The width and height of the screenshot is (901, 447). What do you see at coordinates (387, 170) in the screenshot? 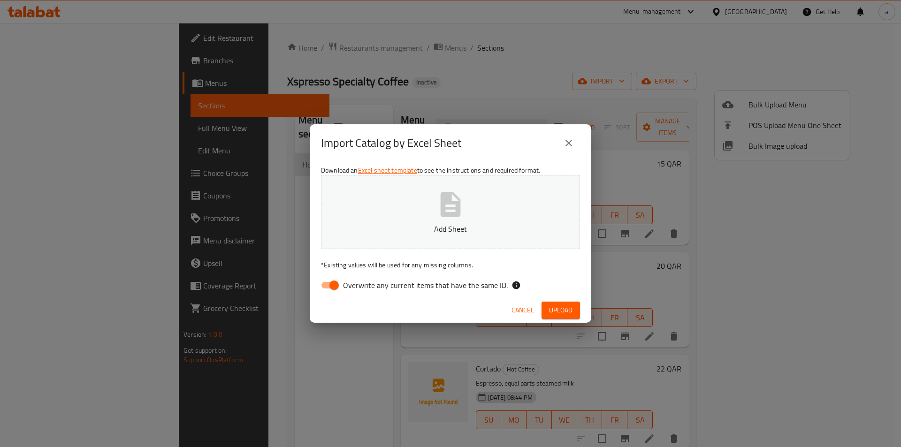
I see `a: Excel sheet template` at bounding box center [387, 170].